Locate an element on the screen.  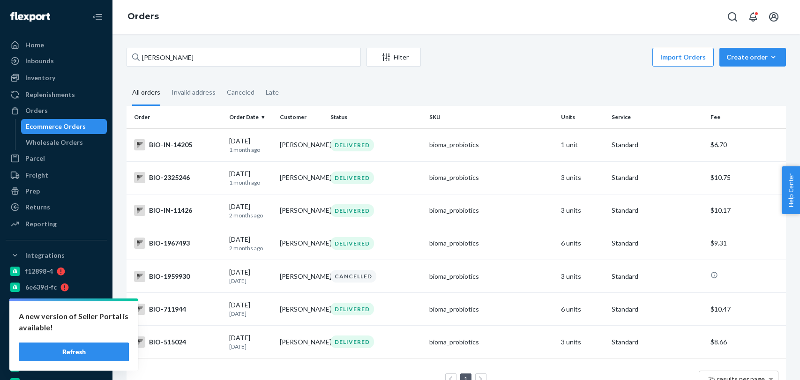
td: $10.47 is located at coordinates (746, 309).